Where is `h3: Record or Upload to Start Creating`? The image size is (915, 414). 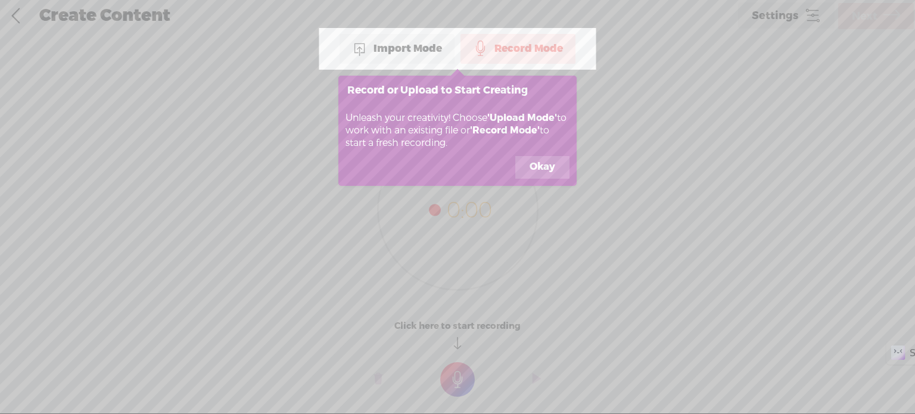 h3: Record or Upload to Start Creating is located at coordinates (457, 90).